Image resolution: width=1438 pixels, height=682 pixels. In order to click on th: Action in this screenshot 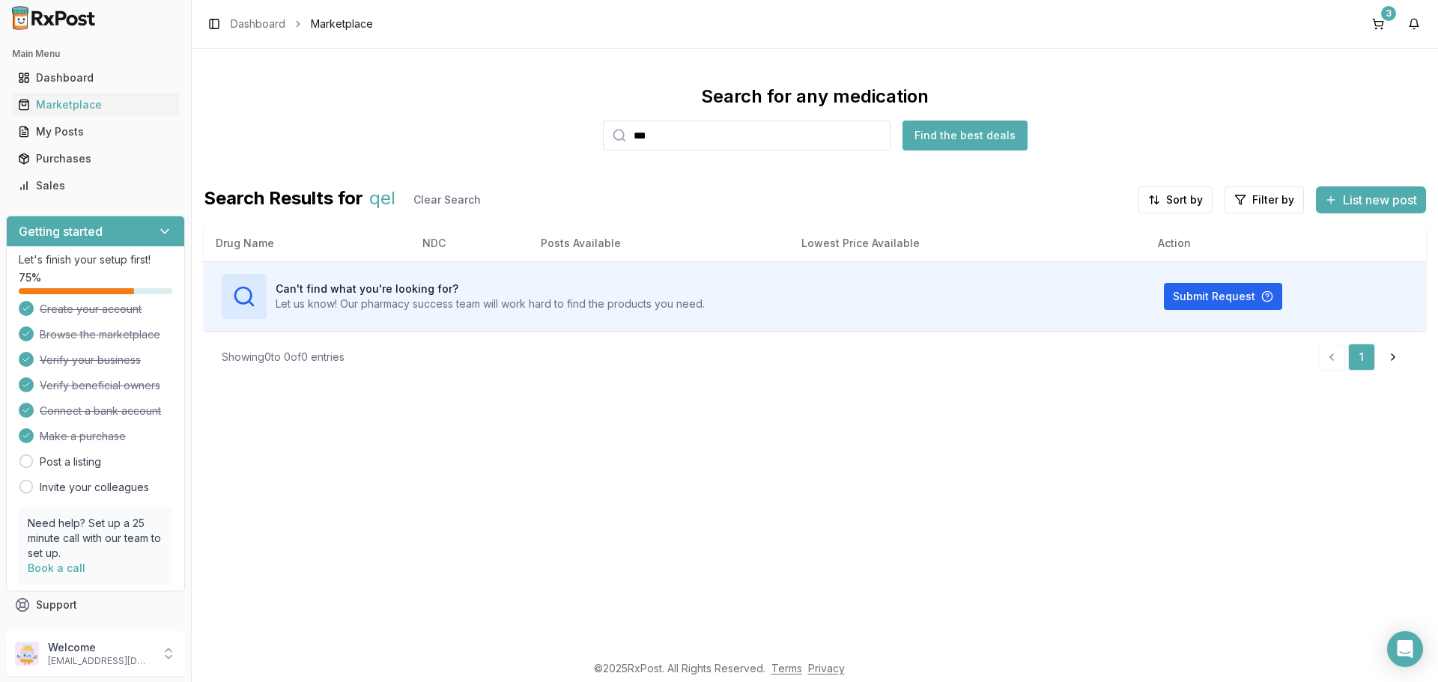, I will do `click(1286, 243)`.